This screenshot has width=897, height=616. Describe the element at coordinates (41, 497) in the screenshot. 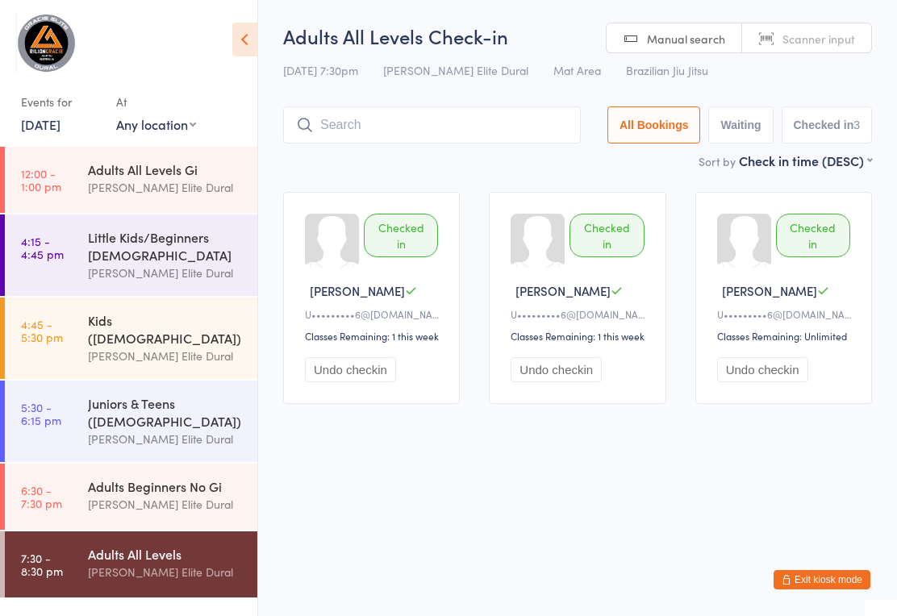

I see `time: 6:30 - 7:30 pm` at that location.